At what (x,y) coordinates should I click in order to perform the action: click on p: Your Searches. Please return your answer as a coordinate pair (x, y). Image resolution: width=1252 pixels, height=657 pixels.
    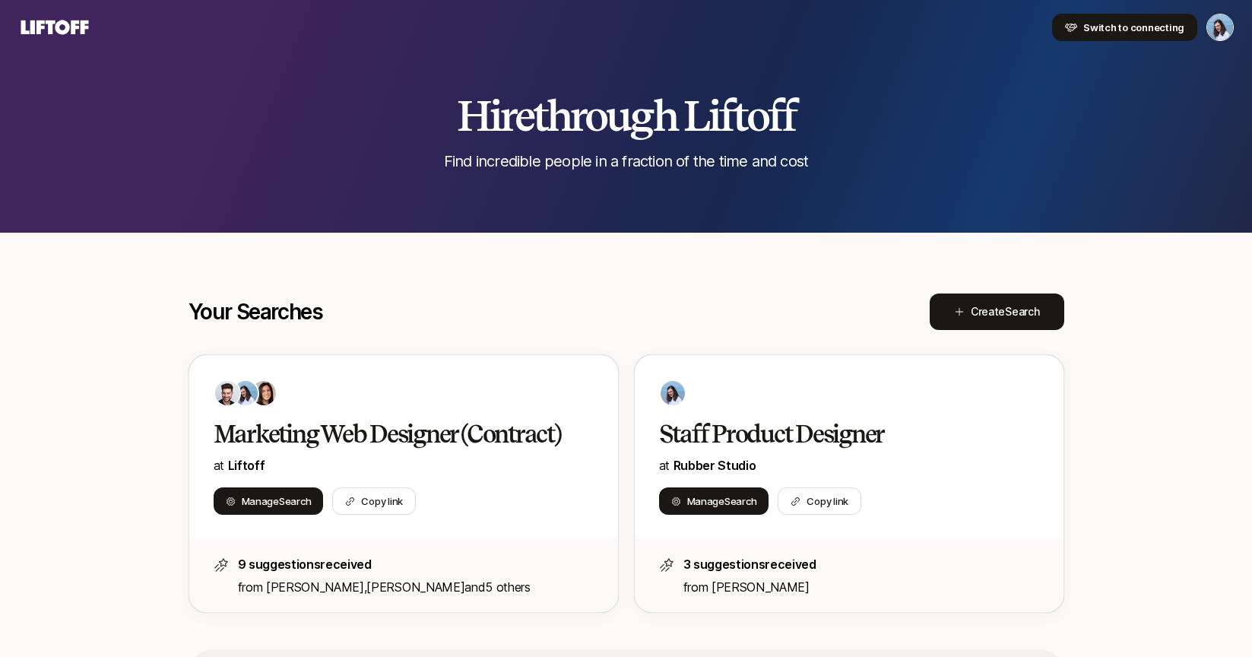
    Looking at the image, I should click on (256, 312).